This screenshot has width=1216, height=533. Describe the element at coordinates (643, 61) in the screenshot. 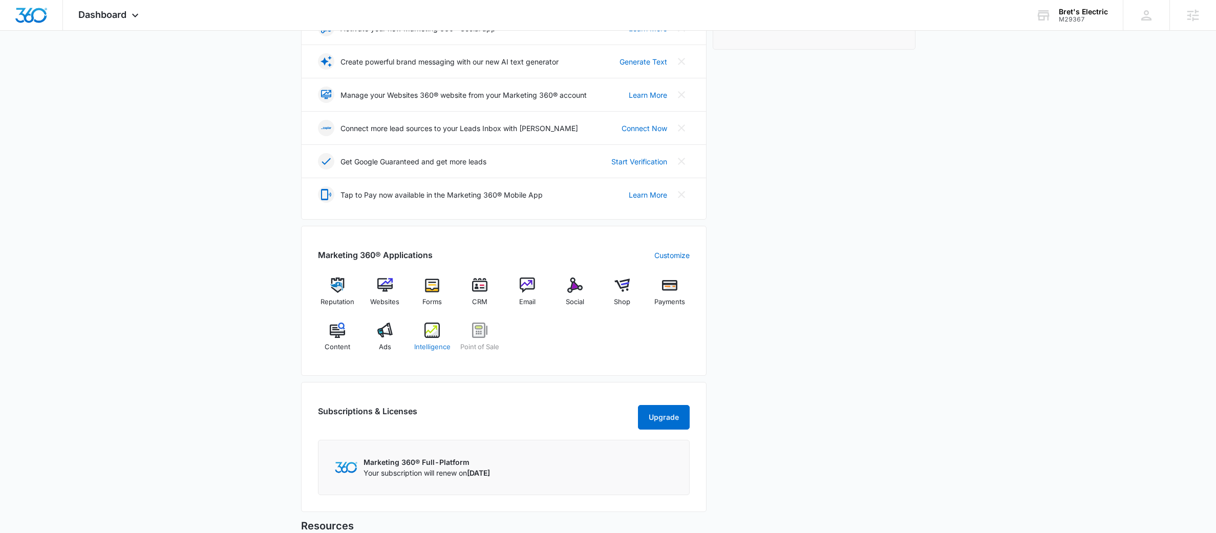

I see `a: Generate Text` at that location.